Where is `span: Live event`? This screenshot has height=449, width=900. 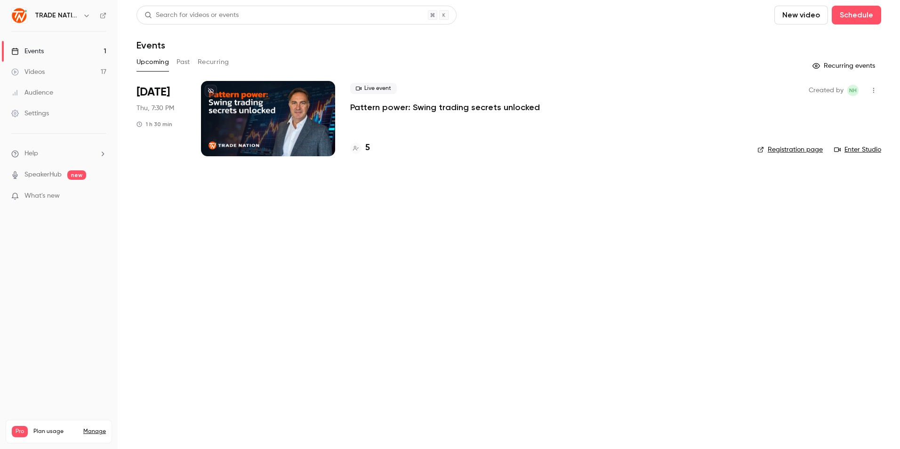
span: Live event is located at coordinates (373, 89).